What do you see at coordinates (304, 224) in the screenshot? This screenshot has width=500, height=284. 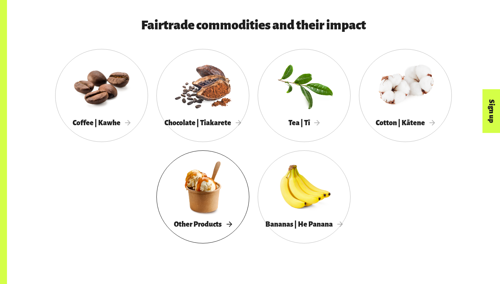 I see `span: Bananas | He Panana` at bounding box center [304, 224].